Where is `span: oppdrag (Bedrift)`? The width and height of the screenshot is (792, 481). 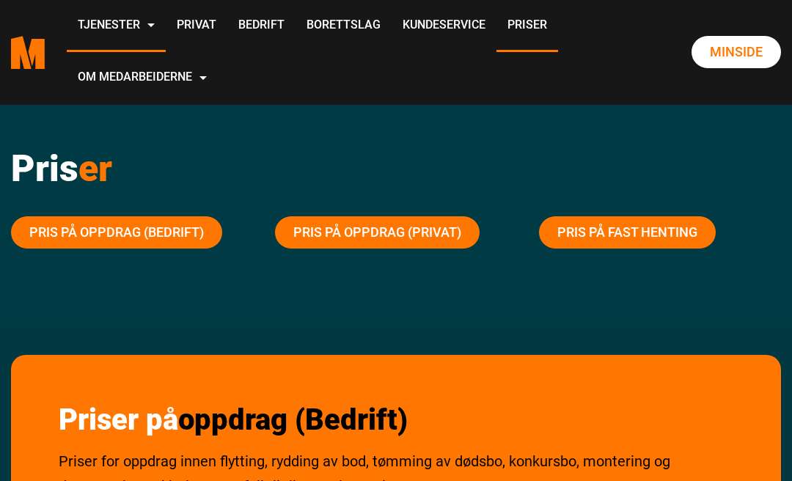
span: oppdrag (Bedrift) is located at coordinates (293, 419).